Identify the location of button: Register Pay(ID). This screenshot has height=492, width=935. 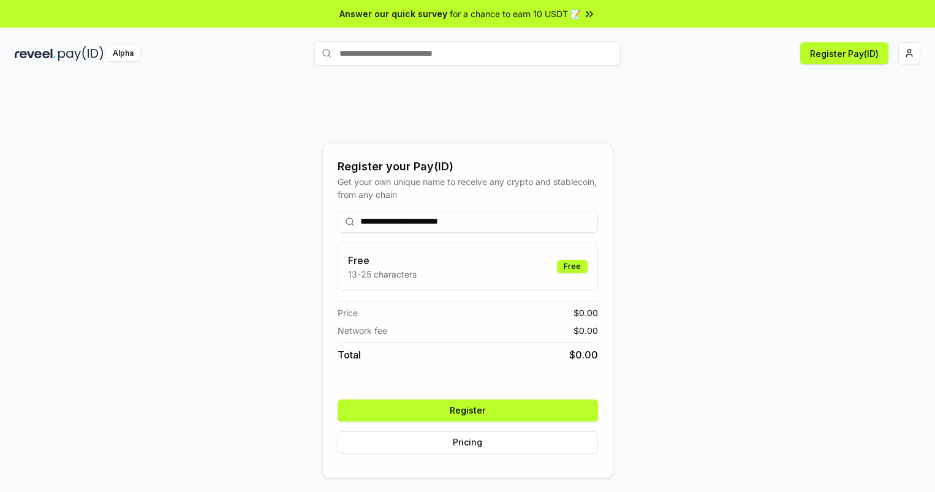
(844, 53).